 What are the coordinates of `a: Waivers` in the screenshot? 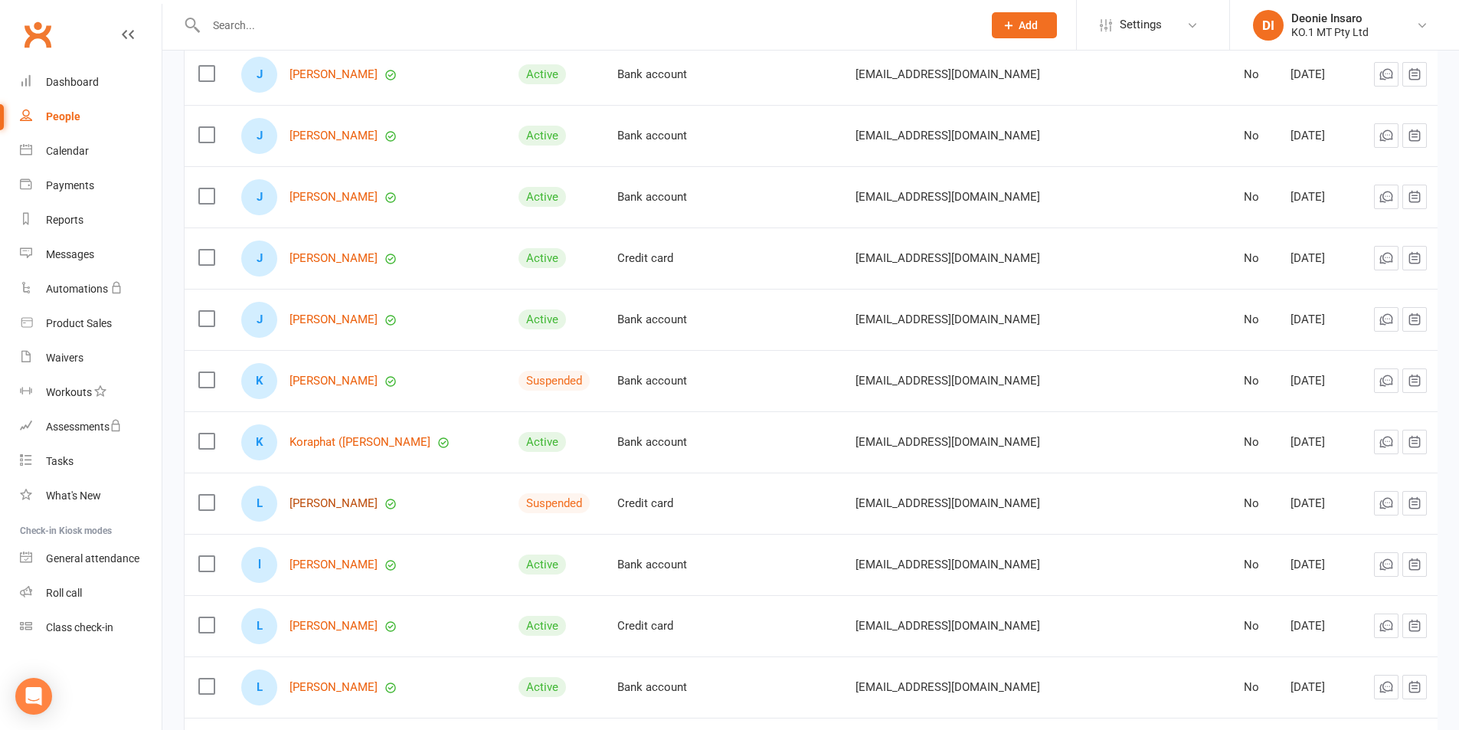 It's located at (90, 358).